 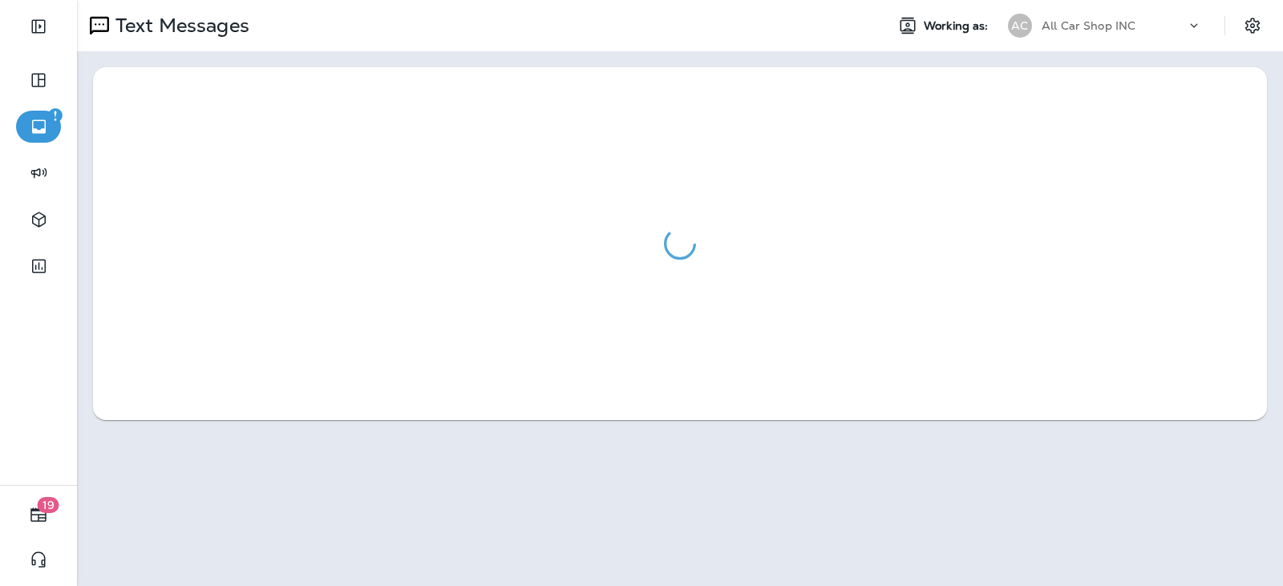 What do you see at coordinates (48, 505) in the screenshot?
I see `span: 19` at bounding box center [48, 505].